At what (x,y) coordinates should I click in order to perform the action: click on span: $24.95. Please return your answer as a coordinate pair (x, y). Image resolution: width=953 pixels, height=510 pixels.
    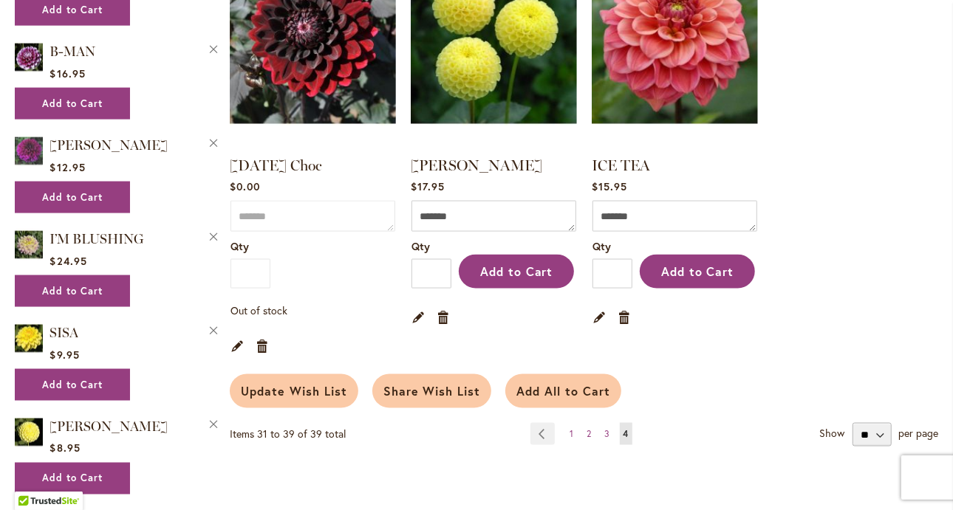
    Looking at the image, I should click on (69, 261).